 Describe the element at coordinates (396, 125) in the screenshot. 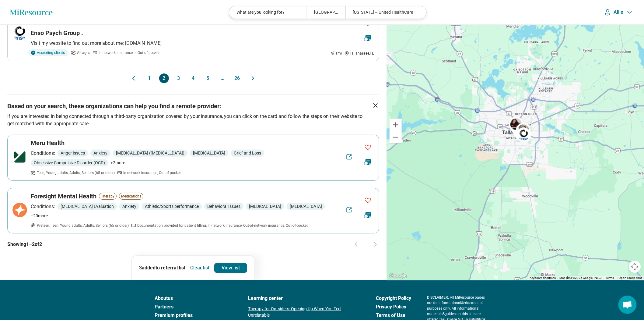

I see `button: Zoom in` at that location.